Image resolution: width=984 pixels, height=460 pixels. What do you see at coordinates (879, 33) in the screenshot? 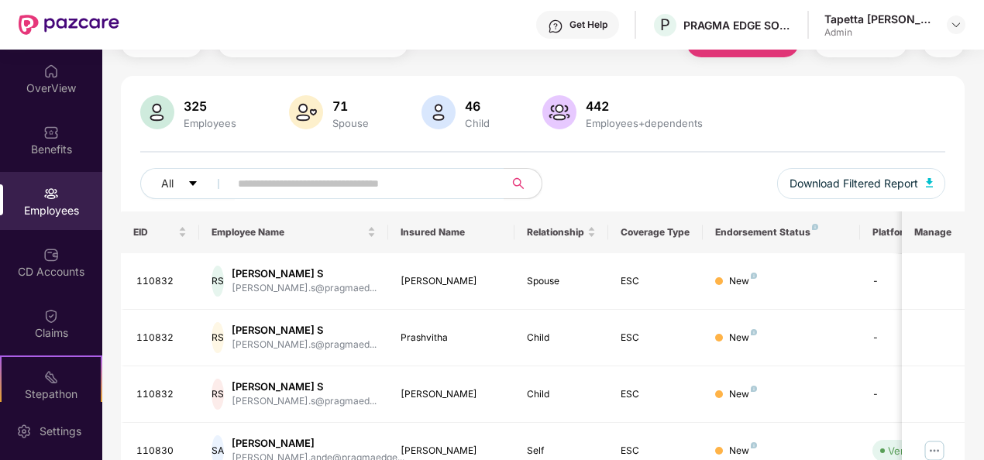
I see `div: Admin` at bounding box center [879, 33].